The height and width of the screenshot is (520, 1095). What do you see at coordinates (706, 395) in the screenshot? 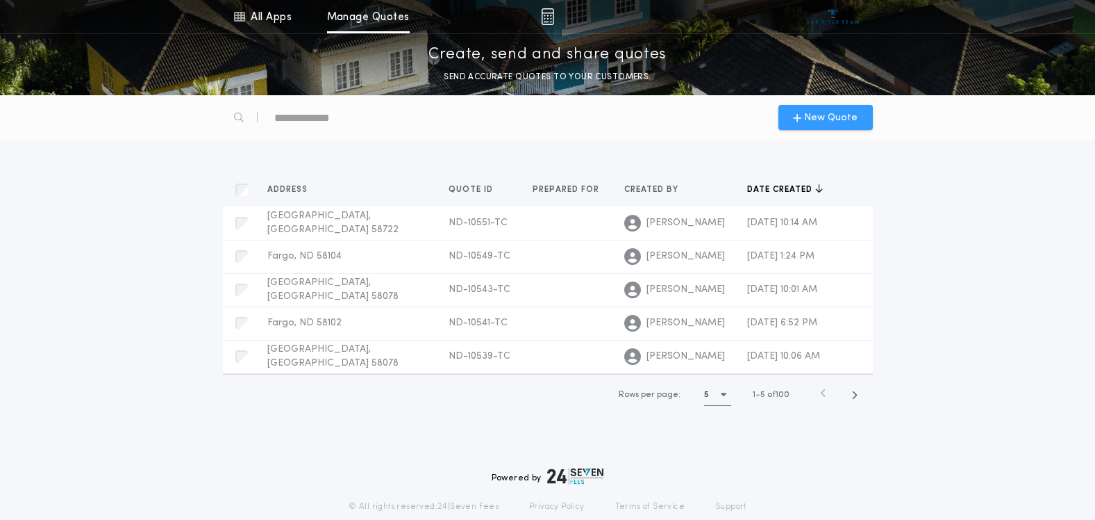
I see `h1: 5` at bounding box center [706, 395].